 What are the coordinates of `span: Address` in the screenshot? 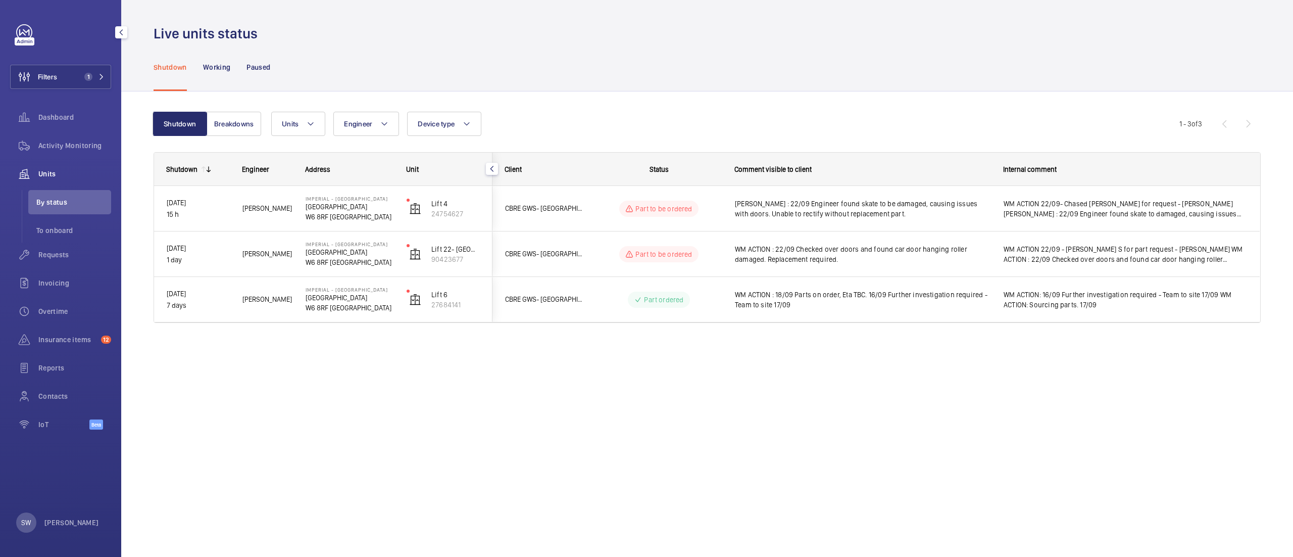 It's located at (318, 169).